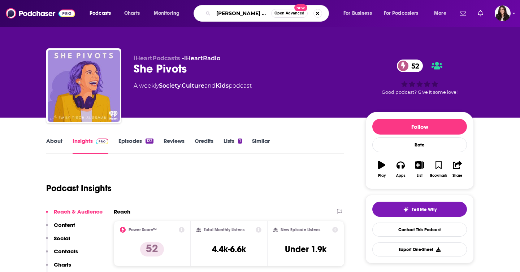 This screenshot has height=272, width=520. What do you see at coordinates (204, 146) in the screenshot?
I see `a: Credits` at bounding box center [204, 146].